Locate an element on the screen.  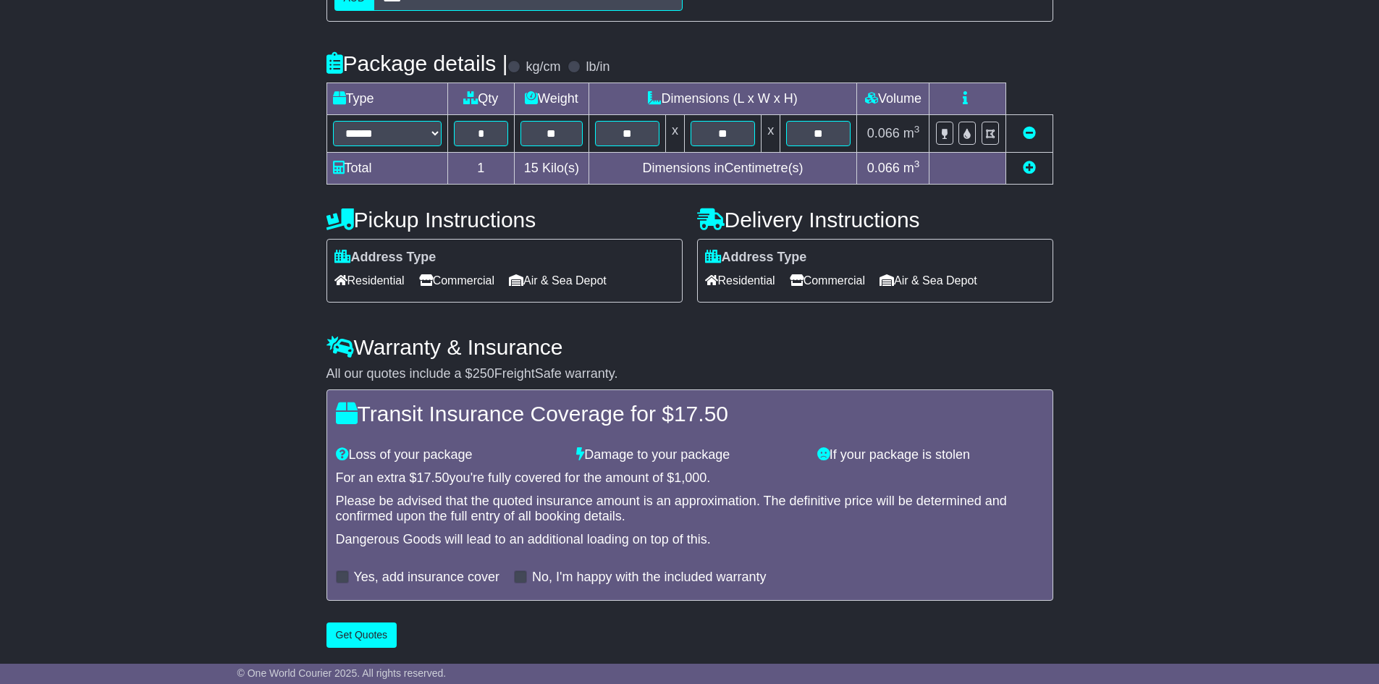
td: Total is located at coordinates (387, 169).